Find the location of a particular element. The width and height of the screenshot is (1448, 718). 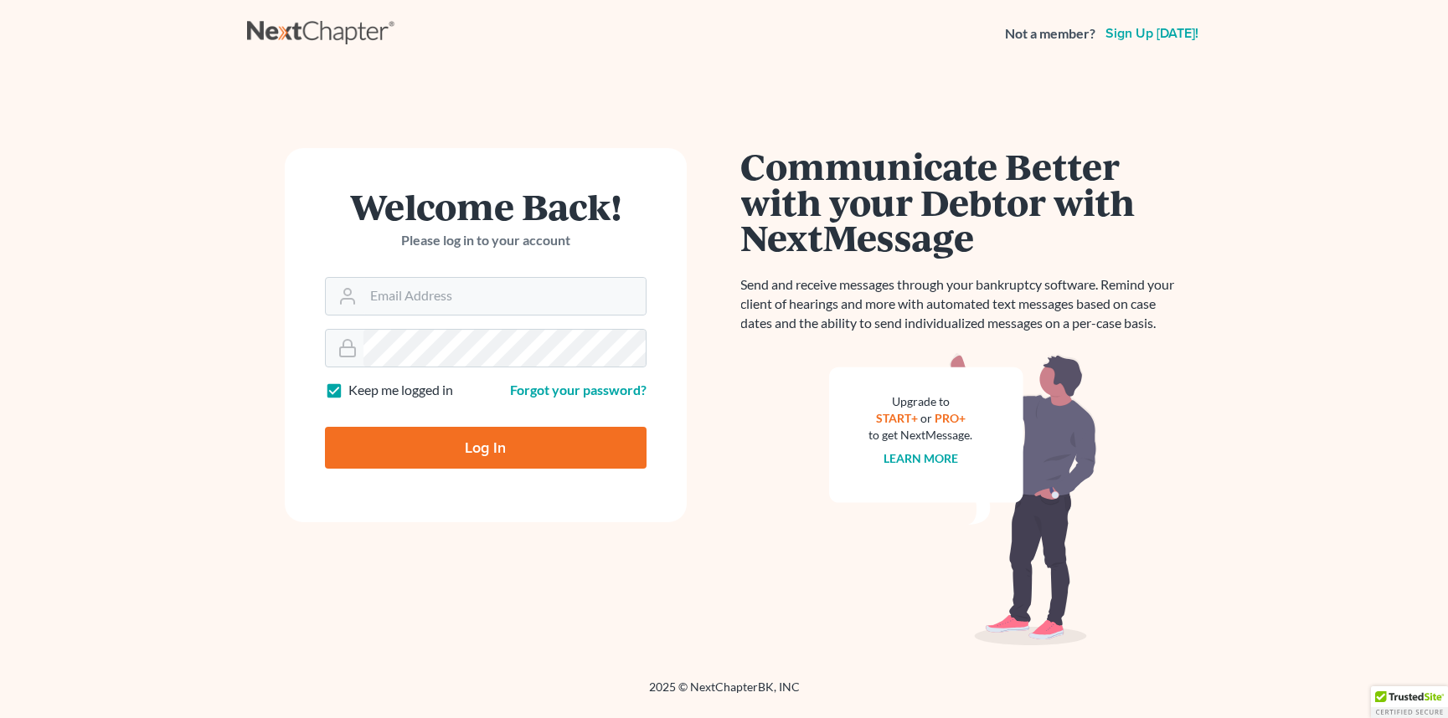

img: nextmessage_bg-59042aed3d76b12b5cd301f8e5b87938c9018125f34e5fa2b7a6b67550977c72.svg is located at coordinates (963, 500).